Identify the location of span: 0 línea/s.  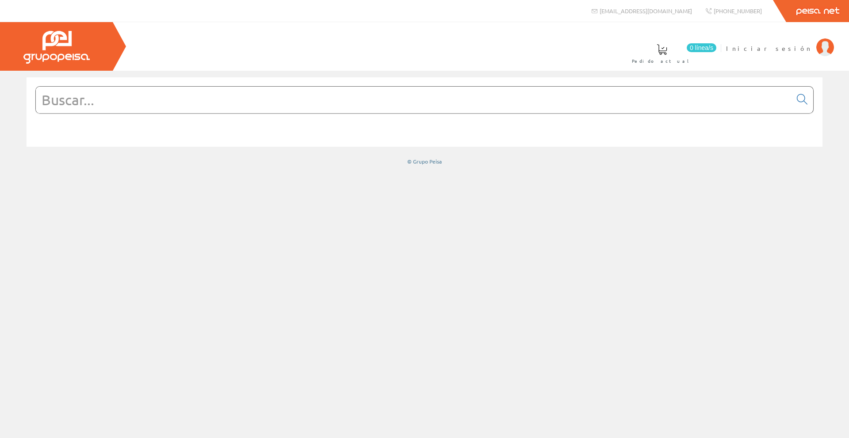
(701, 48).